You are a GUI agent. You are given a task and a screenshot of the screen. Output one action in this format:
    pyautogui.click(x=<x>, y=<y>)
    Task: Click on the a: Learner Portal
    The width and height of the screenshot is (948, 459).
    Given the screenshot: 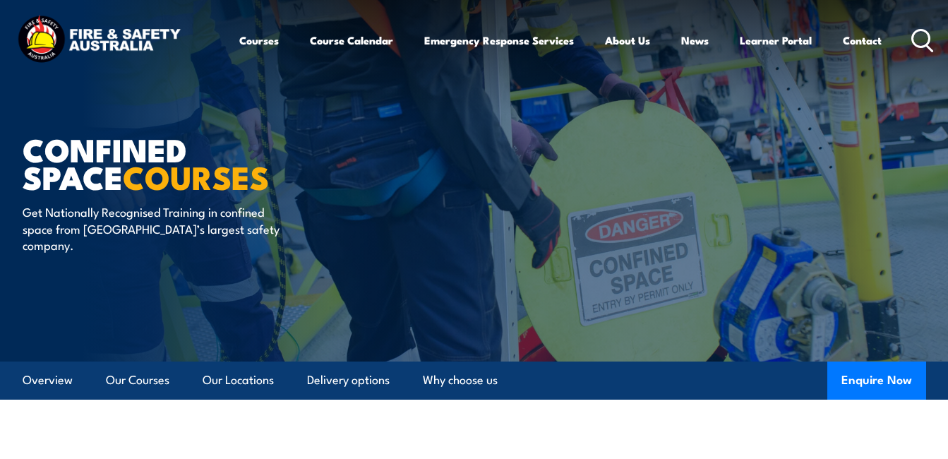 What is the action you would take?
    pyautogui.click(x=776, y=40)
    